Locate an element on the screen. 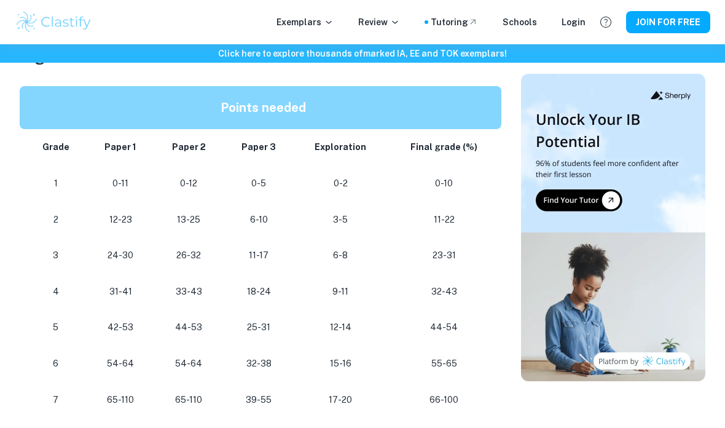 This screenshot has height=428, width=725. p: 42-53 is located at coordinates (120, 327).